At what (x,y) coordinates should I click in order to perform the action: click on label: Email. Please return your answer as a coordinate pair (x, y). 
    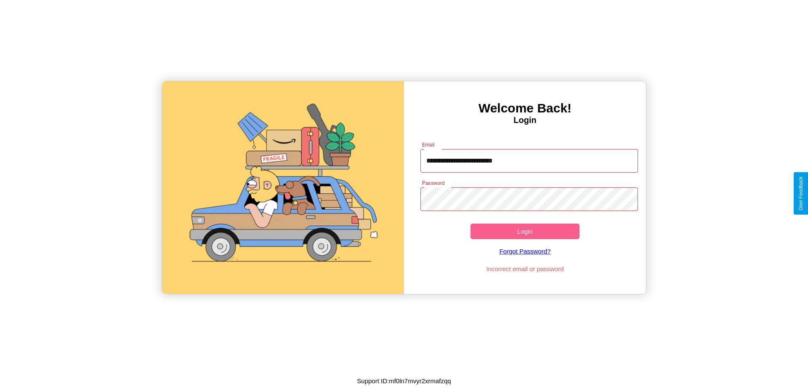
    Looking at the image, I should click on (428, 144).